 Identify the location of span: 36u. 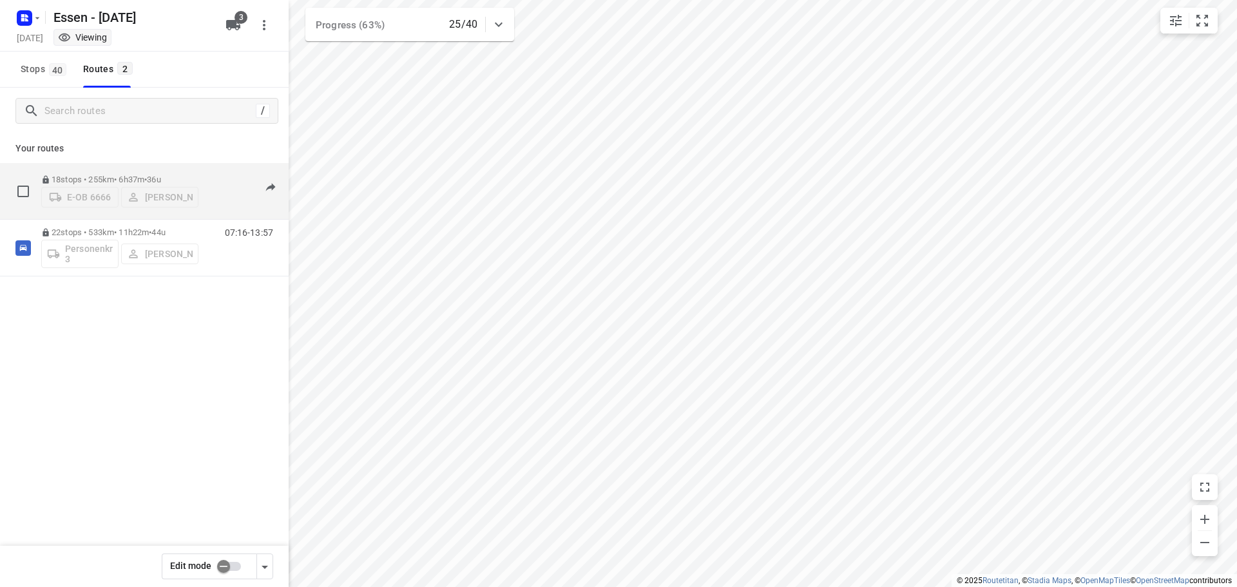
(153, 179).